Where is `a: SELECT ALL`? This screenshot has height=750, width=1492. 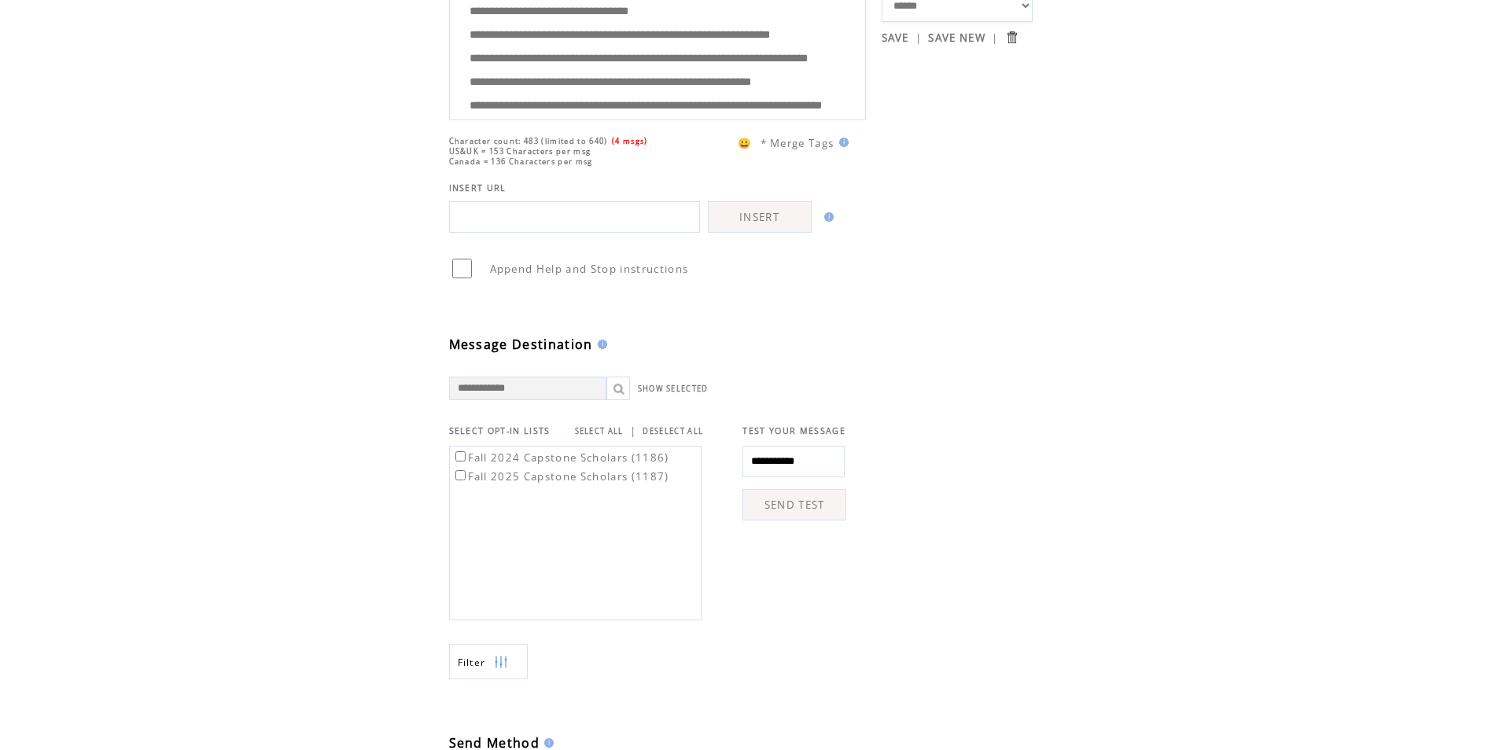 a: SELECT ALL is located at coordinates (599, 431).